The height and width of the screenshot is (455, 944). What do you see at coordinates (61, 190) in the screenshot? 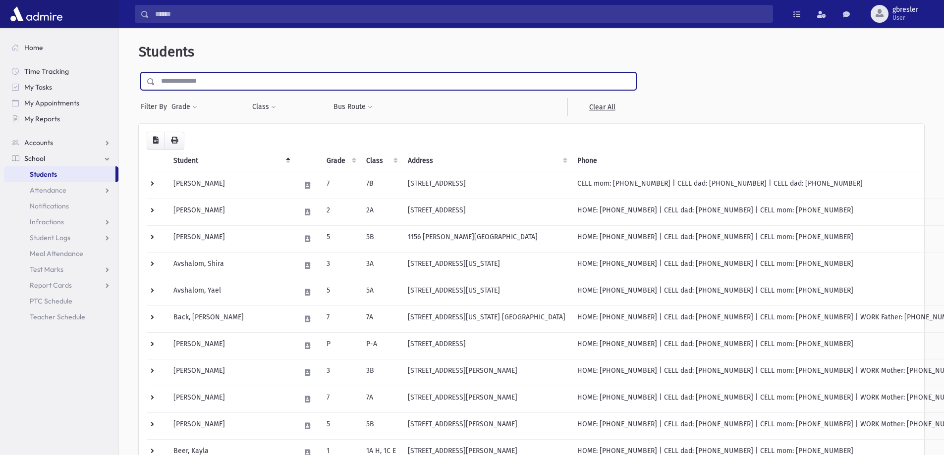
I see `a: Attendance` at bounding box center [61, 190].